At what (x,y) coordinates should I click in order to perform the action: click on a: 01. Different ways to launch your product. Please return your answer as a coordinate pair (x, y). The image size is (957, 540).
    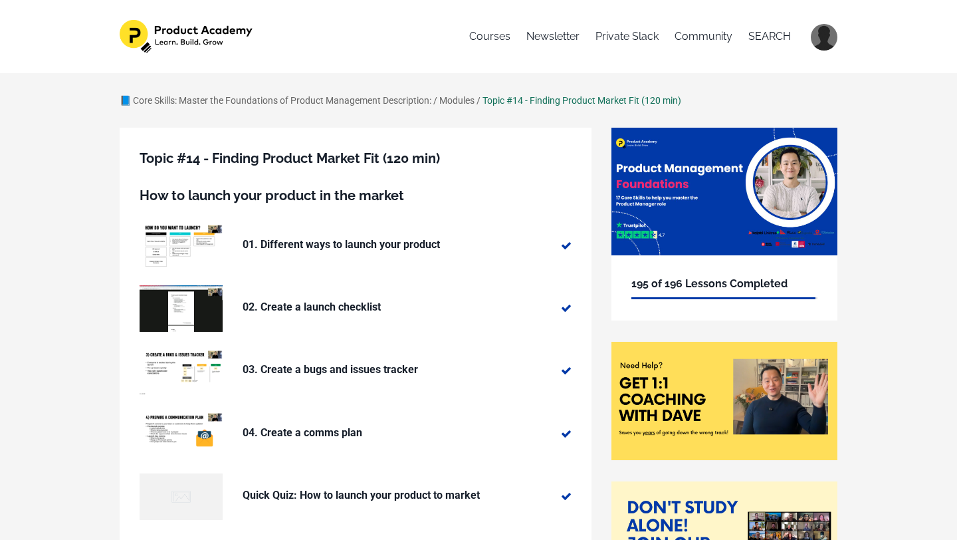
    Looking at the image, I should click on (356, 245).